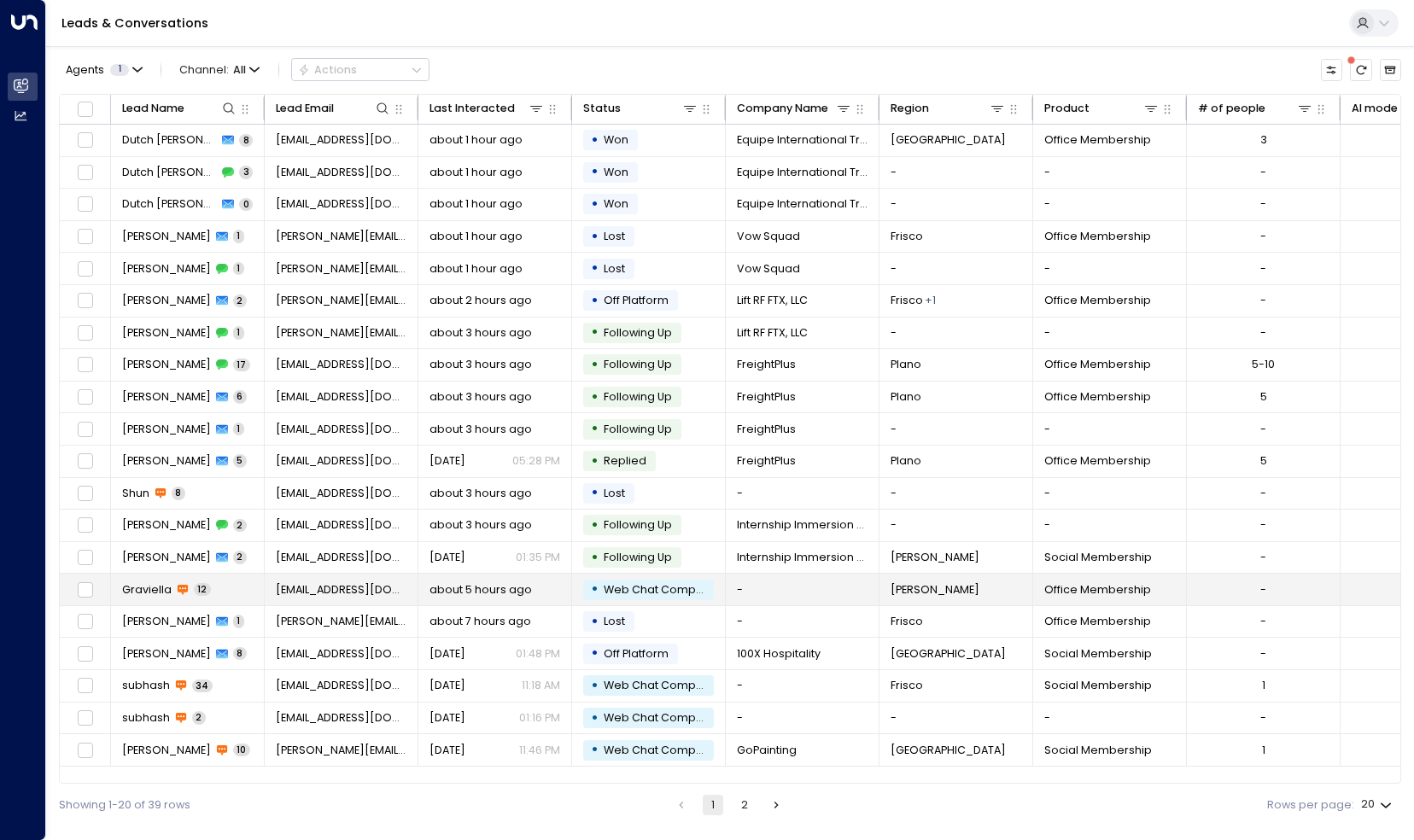 Image resolution: width=1414 pixels, height=840 pixels. I want to click on div: Last Interacted, so click(488, 109).